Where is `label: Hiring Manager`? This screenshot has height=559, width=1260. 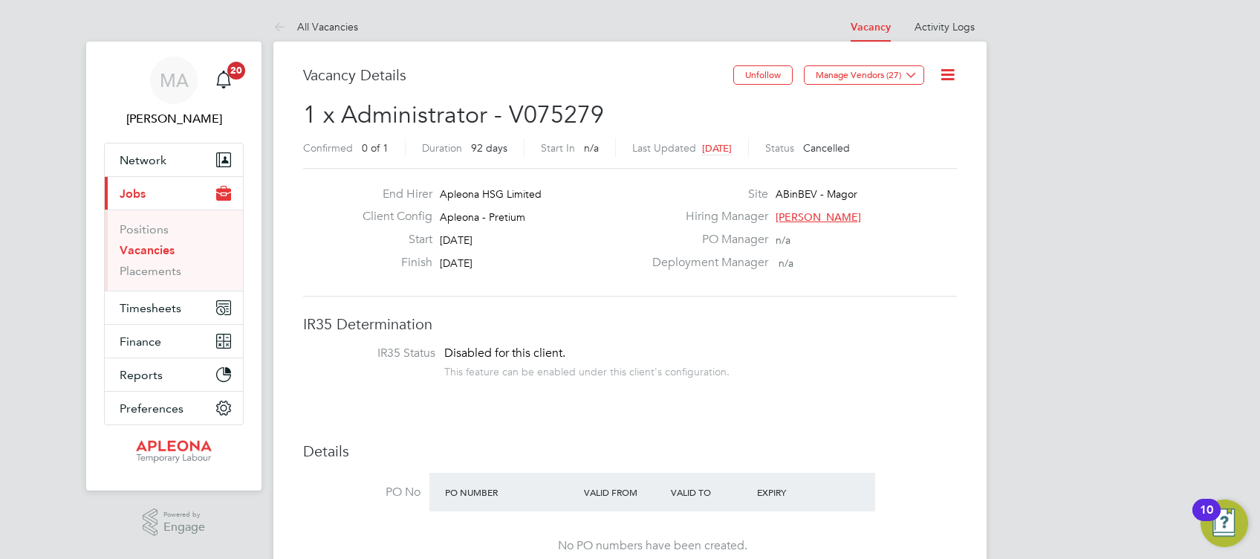 label: Hiring Manager is located at coordinates (706, 216).